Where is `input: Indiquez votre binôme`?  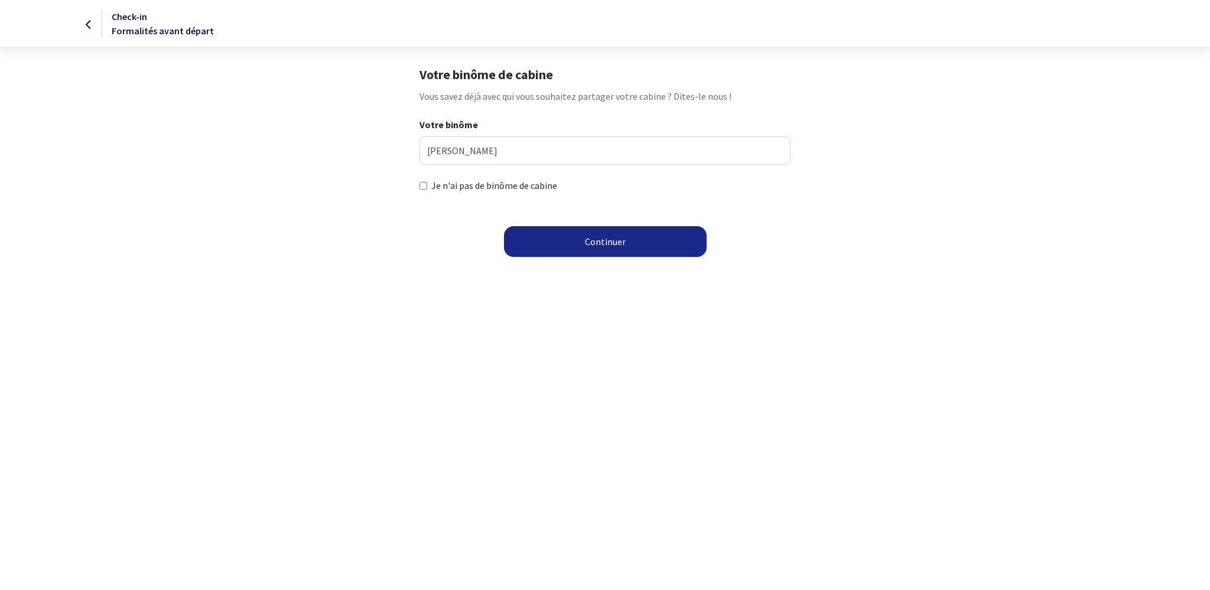
input: Indiquez votre binôme is located at coordinates (604, 151).